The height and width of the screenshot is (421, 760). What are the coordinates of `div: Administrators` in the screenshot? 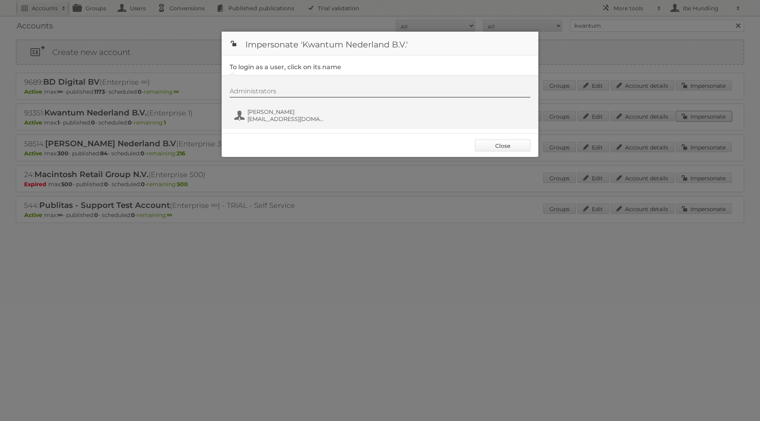 It's located at (380, 93).